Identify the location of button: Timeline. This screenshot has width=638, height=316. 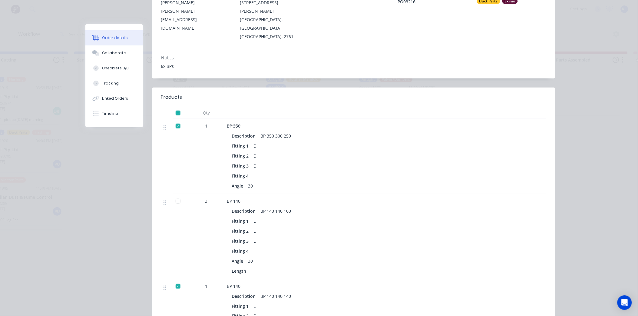
(114, 114).